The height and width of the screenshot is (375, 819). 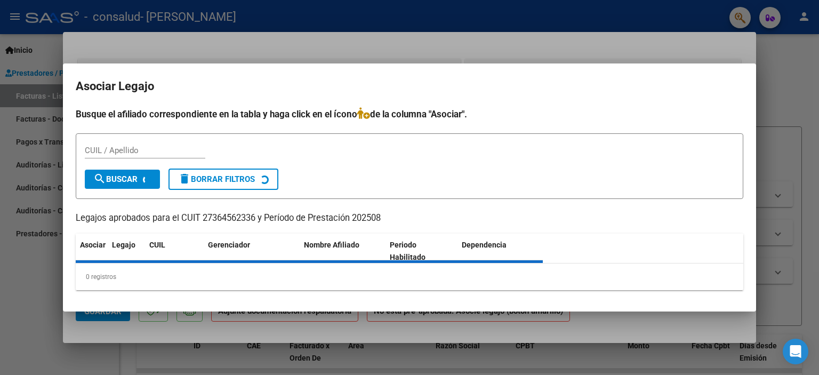 I want to click on button: Buscar, so click(x=122, y=179).